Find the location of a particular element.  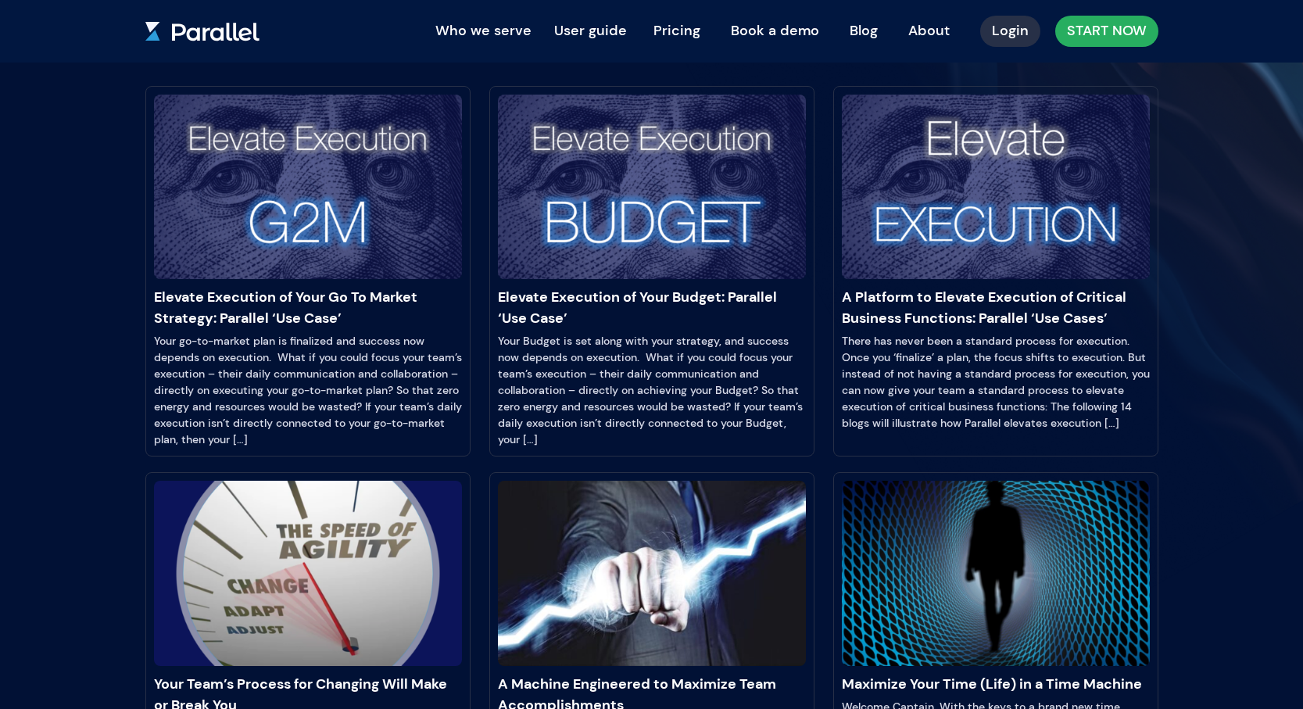

p: There has never been a standard process for execution. Once you ‘finalize’ a plan, the focus shif... is located at coordinates (996, 382).